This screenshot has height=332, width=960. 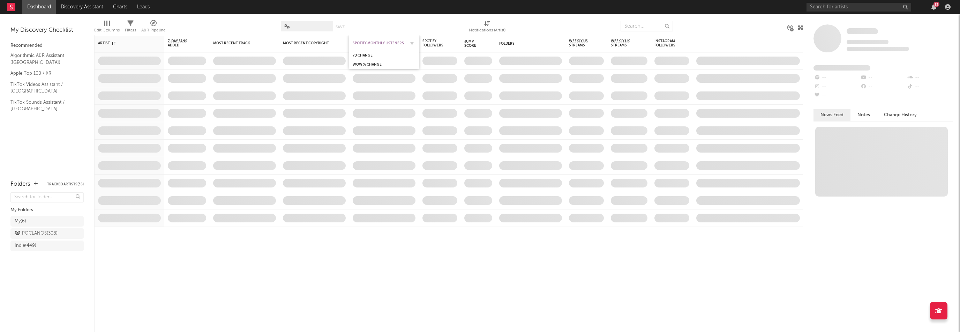 I want to click on input: Search for folders..., so click(x=47, y=197).